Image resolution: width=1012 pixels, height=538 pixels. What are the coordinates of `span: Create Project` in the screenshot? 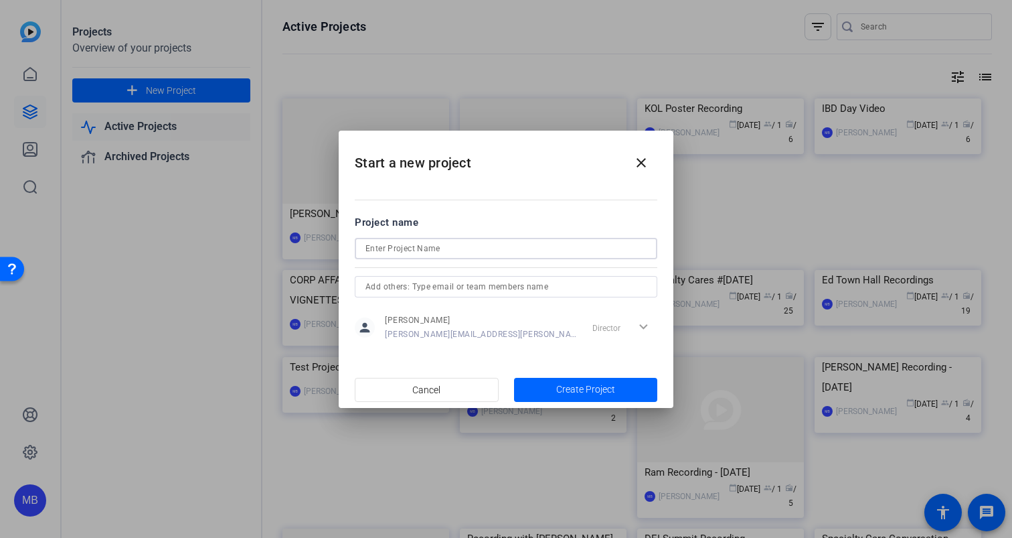 It's located at (586, 389).